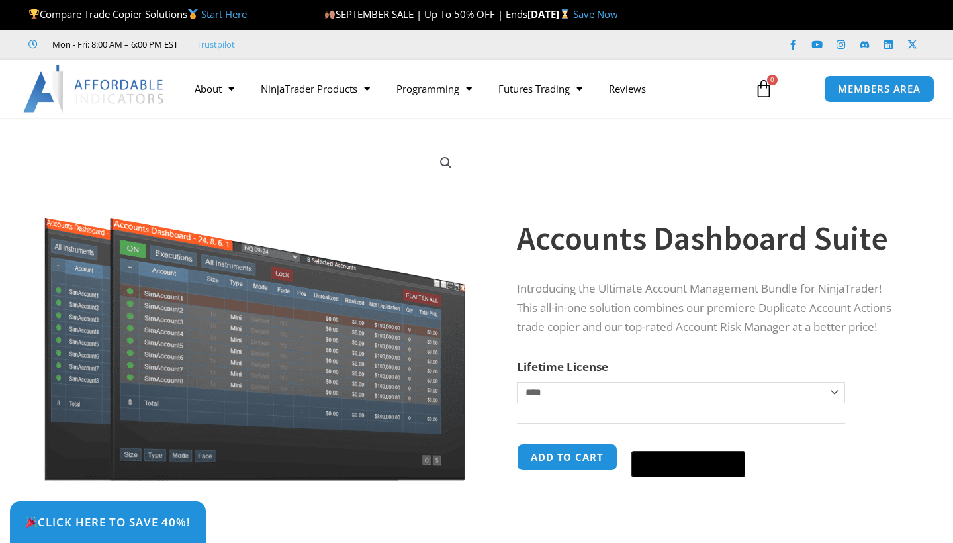  Describe the element at coordinates (216, 44) in the screenshot. I see `a: Trustpilot` at that location.